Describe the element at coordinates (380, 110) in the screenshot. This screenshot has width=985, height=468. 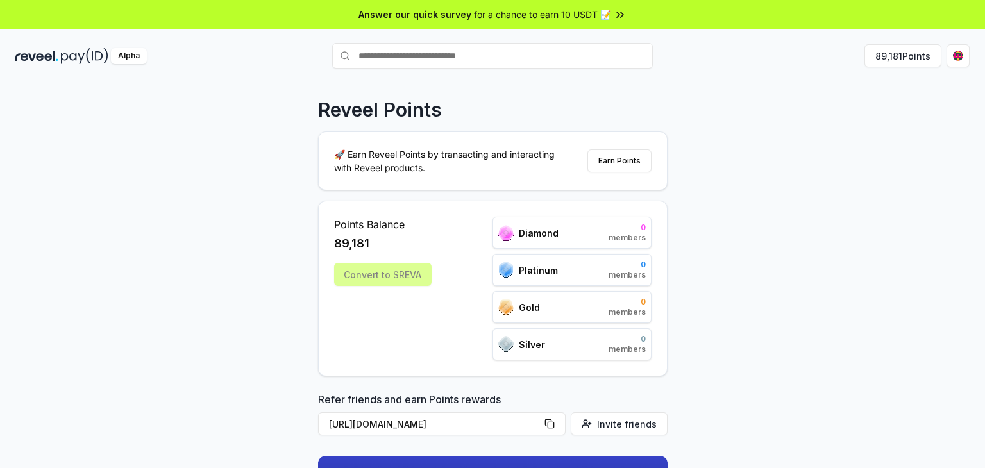
I see `p: Reveel Points` at that location.